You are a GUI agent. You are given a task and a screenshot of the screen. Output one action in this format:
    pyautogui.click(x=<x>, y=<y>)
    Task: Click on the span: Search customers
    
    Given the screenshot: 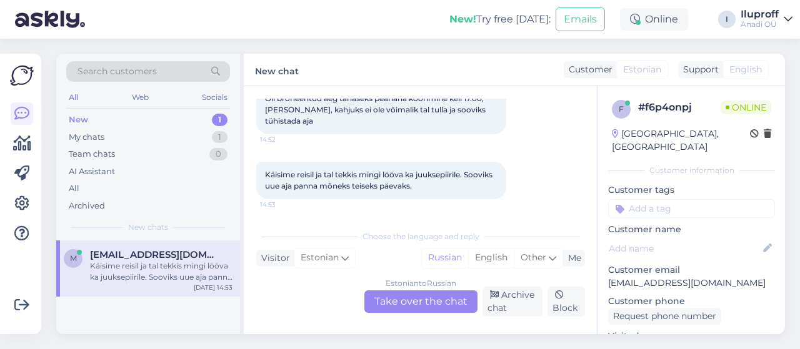 What is the action you would take?
    pyautogui.click(x=117, y=71)
    